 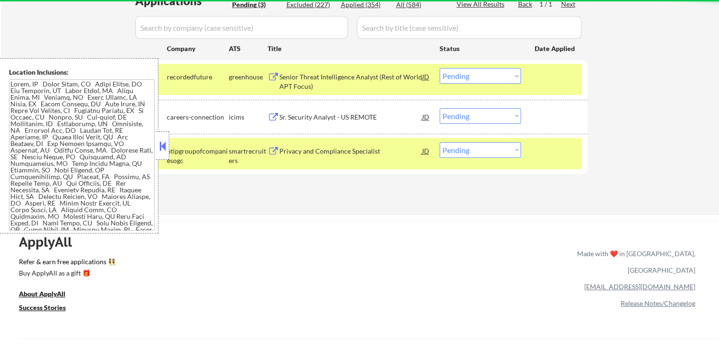 I want to click on a: Success Stories, so click(x=49, y=309).